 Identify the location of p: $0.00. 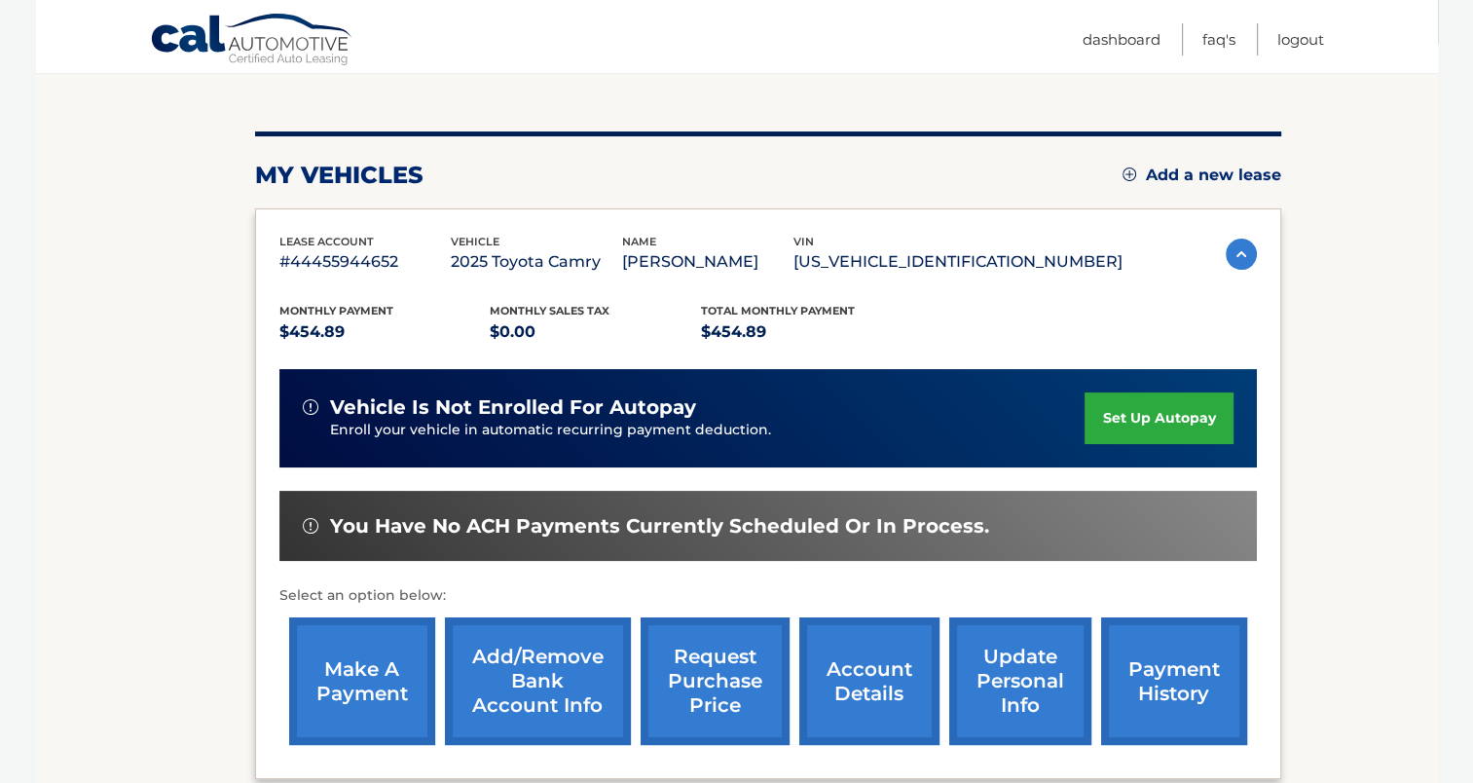
(595, 332).